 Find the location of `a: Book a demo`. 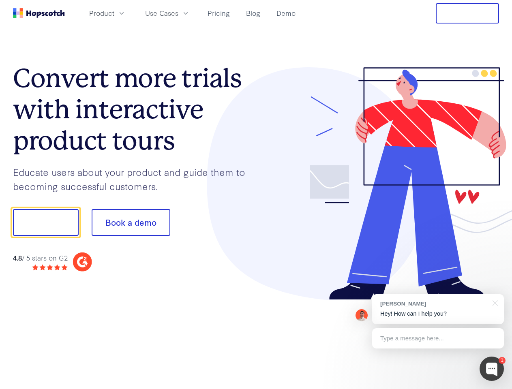

a: Book a demo is located at coordinates (131, 223).